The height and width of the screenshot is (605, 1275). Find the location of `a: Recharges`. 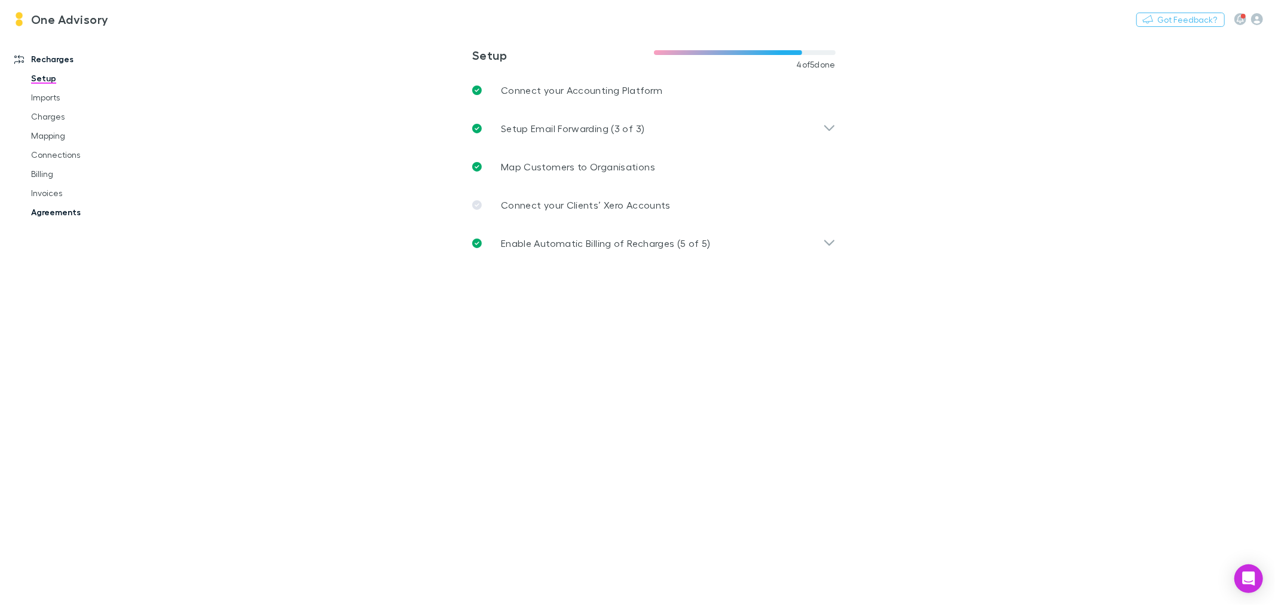

a: Recharges is located at coordinates (84, 59).